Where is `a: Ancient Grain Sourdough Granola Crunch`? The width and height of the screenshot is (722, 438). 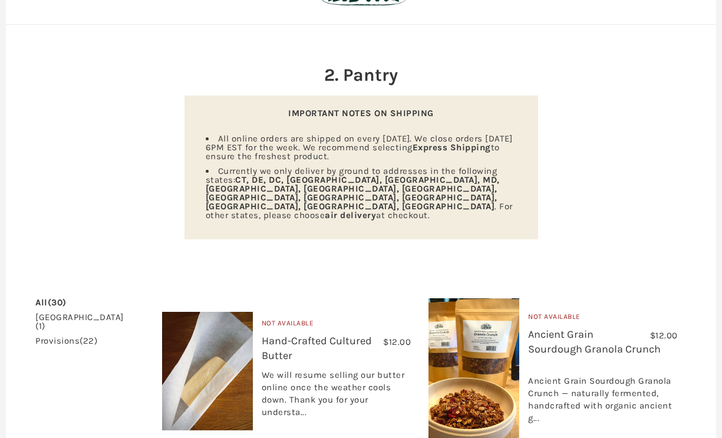
a: Ancient Grain Sourdough Granola Crunch is located at coordinates (594, 341).